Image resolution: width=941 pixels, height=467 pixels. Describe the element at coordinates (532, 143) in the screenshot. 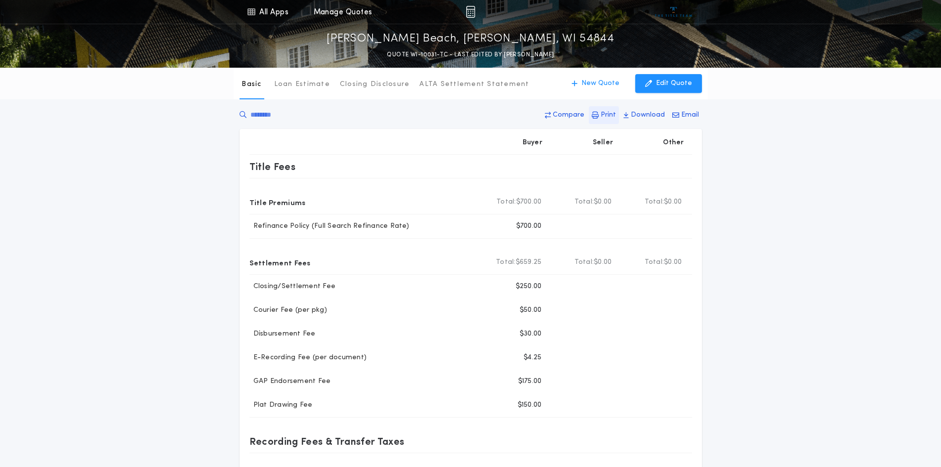

I see `p: Buyer` at that location.